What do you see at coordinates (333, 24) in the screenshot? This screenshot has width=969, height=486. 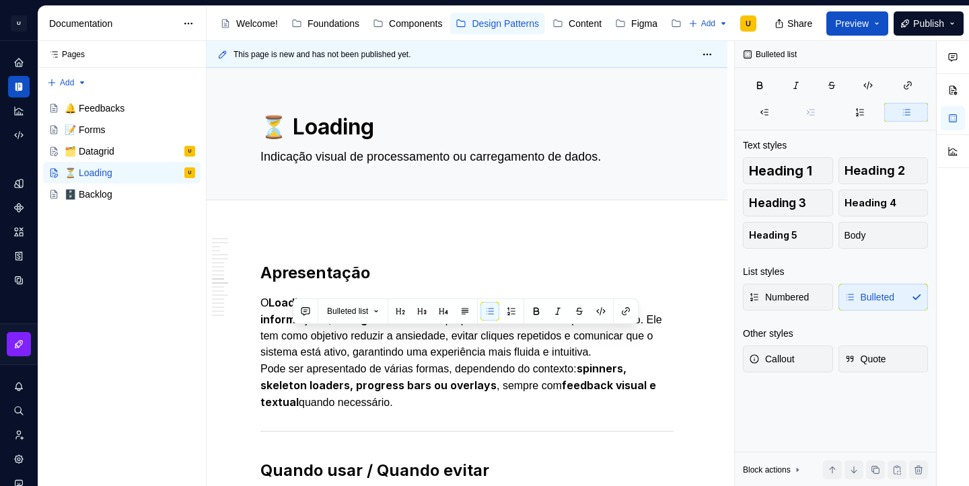 I see `div: Foundations` at bounding box center [333, 24].